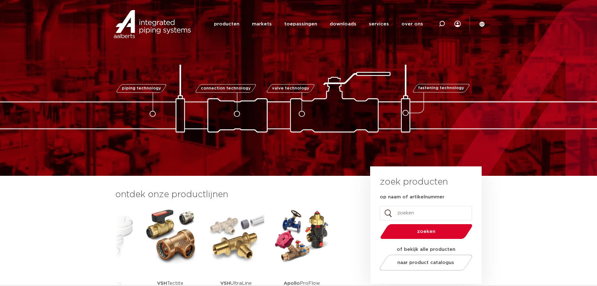  Describe the element at coordinates (227, 24) in the screenshot. I see `a: producten` at that location.